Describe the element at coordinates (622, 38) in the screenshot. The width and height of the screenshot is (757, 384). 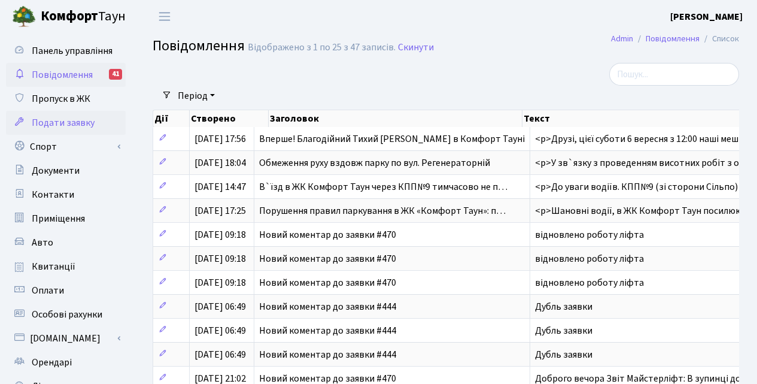
I see `a: Admin` at that location.